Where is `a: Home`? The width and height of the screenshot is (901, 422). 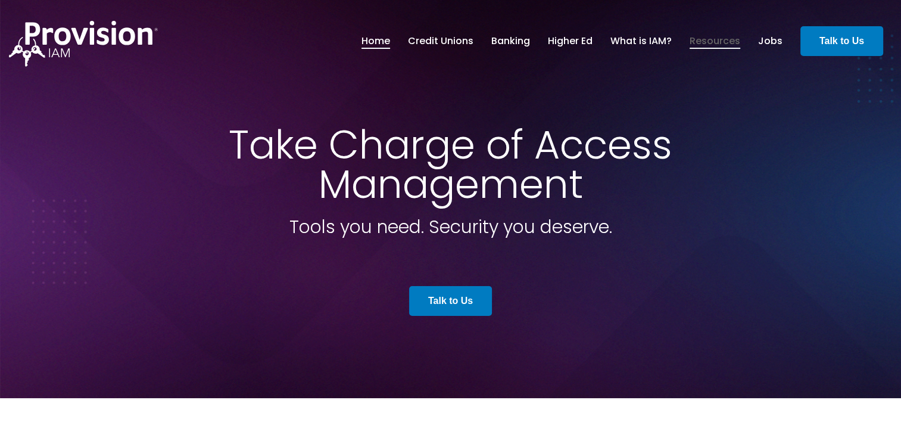
a: Home is located at coordinates (376, 41).